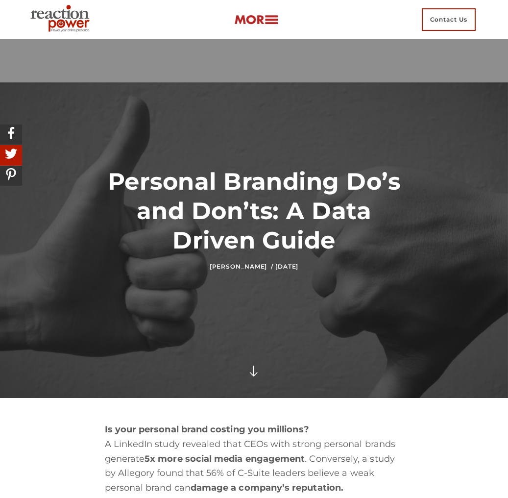 Image resolution: width=508 pixels, height=498 pixels. Describe the element at coordinates (449, 20) in the screenshot. I see `span: Contact Us` at that location.